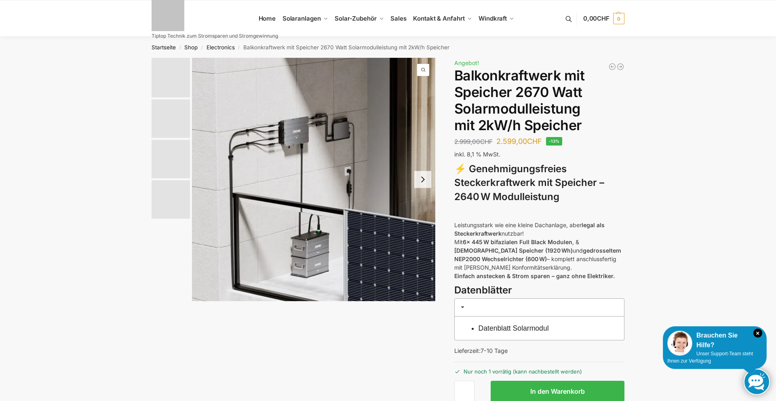 This screenshot has height=401, width=776. What do you see at coordinates (423, 180) in the screenshot?
I see `button: Next slide` at bounding box center [423, 180].